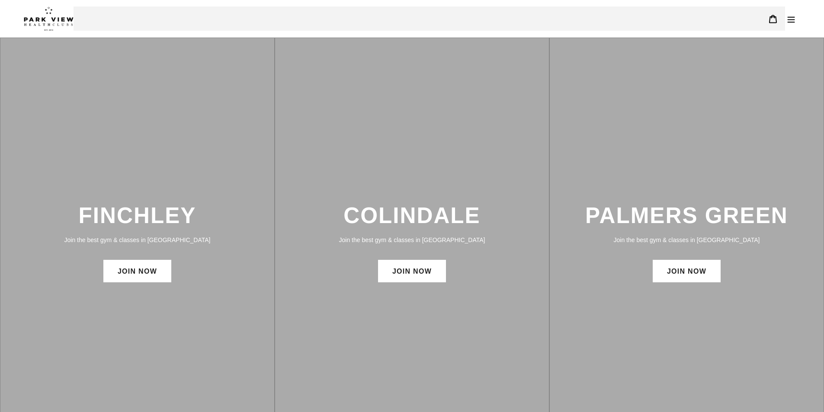 This screenshot has height=412, width=824. Describe the element at coordinates (687, 215) in the screenshot. I see `h3: PALMERS GREEN` at that location.